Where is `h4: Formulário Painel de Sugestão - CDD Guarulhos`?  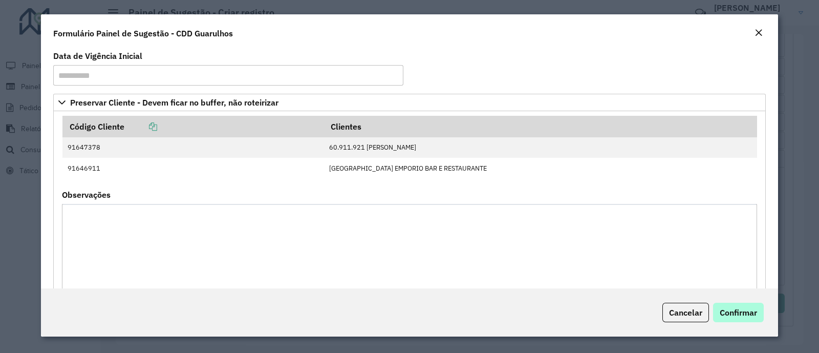 h4: Formulário Painel de Sugestão - CDD Guarulhos is located at coordinates (143, 33).